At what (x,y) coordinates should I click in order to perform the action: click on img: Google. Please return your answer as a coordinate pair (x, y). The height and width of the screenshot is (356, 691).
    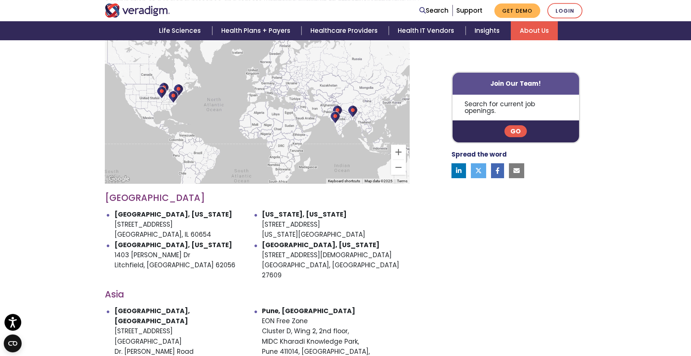
    Looking at the image, I should click on (119, 179).